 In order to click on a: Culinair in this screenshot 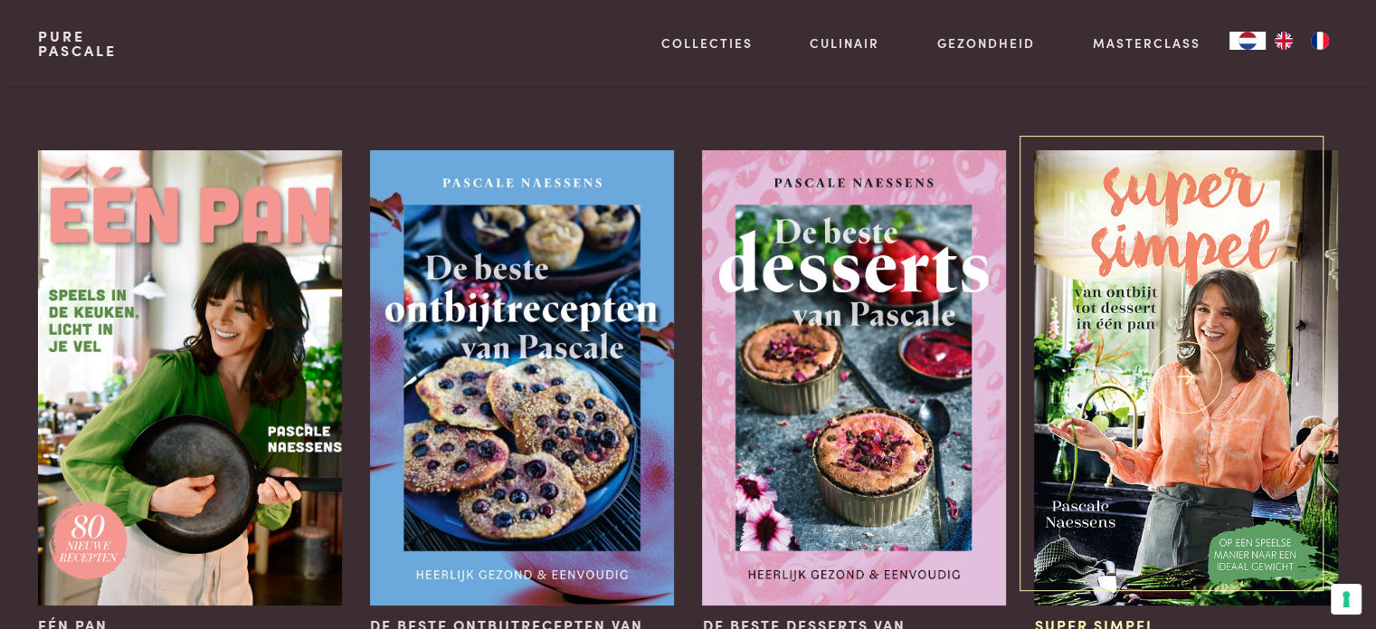, I will do `click(844, 43)`.